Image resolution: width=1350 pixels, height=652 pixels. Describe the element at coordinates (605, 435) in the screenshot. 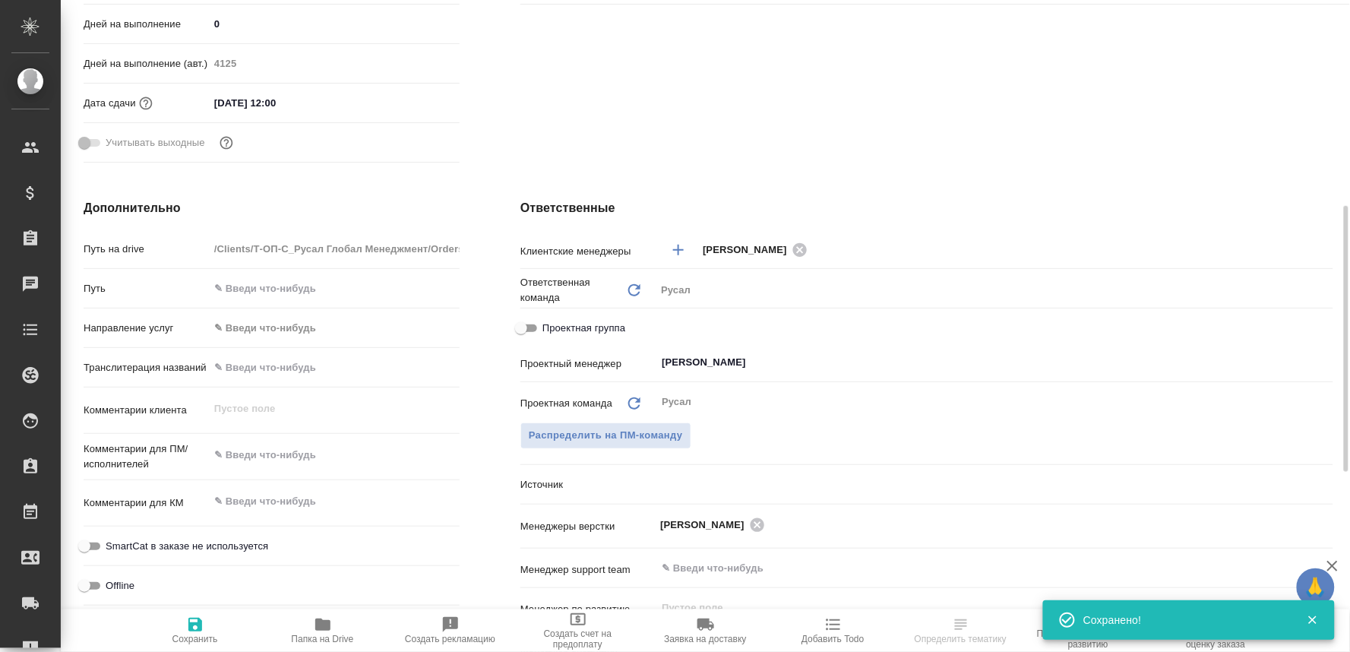

I see `span: В заказе уже есть ответственный ПМ или ПМ группа` at that location.